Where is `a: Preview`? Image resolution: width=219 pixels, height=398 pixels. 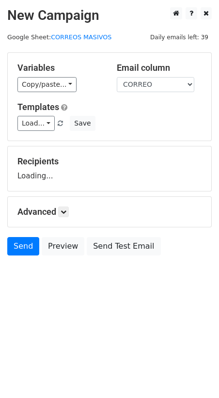
a: Preview is located at coordinates (63, 246).